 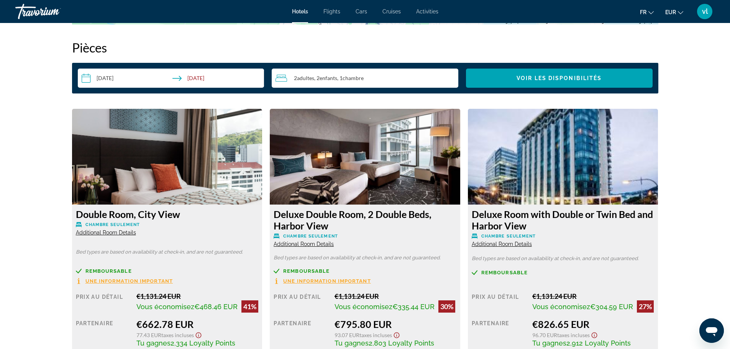 I want to click on span: Activities, so click(x=428, y=12).